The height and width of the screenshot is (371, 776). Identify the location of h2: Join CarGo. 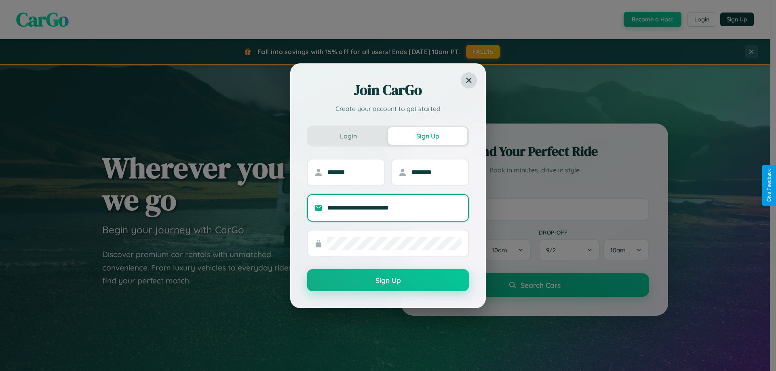
(388, 90).